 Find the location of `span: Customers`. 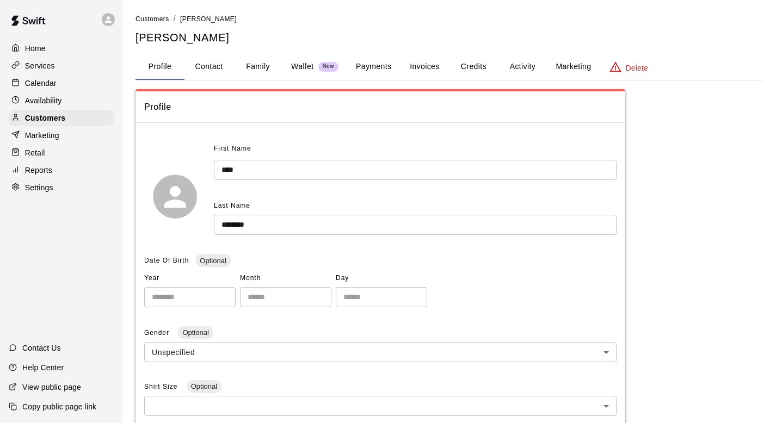

span: Customers is located at coordinates (152, 19).